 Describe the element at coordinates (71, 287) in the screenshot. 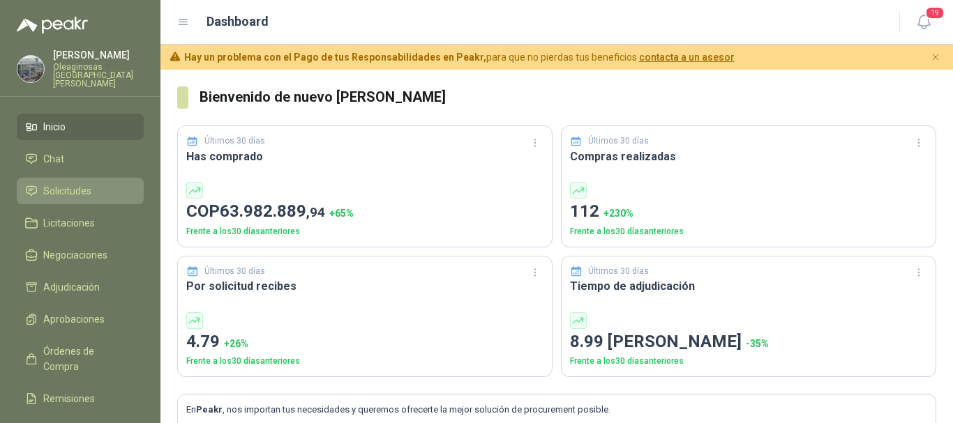

I see `span: Adjudicación` at that location.